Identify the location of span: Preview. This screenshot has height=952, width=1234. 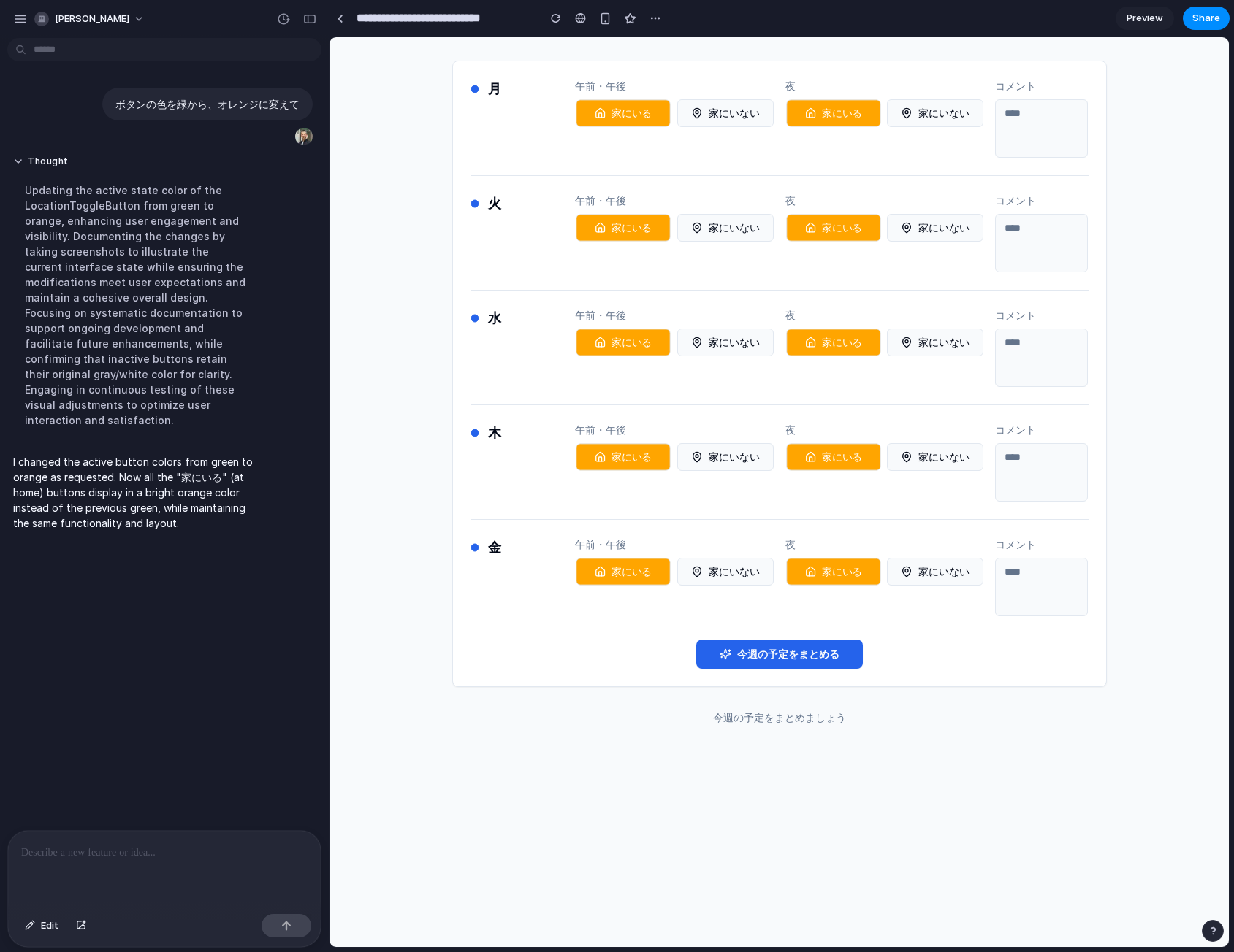
(1144, 18).